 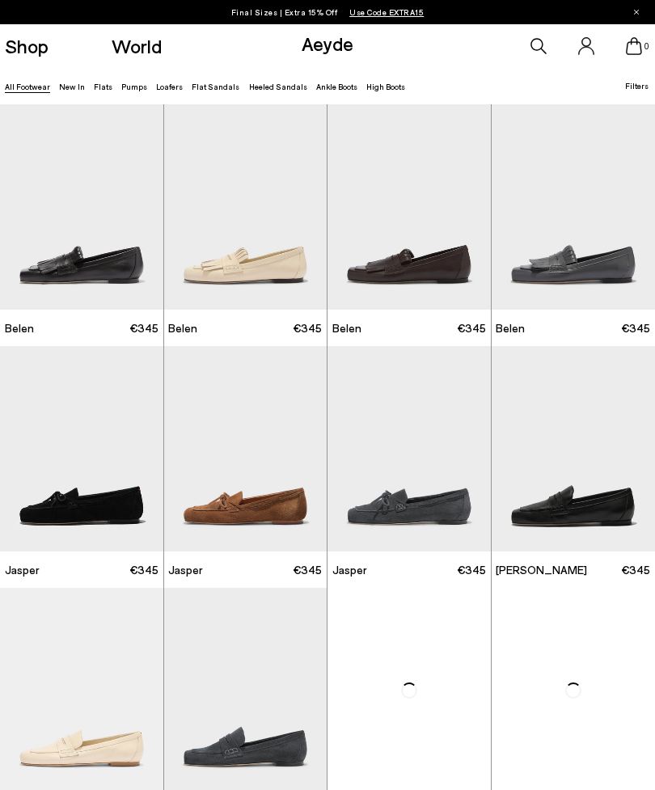 I want to click on a: Flats, so click(x=103, y=86).